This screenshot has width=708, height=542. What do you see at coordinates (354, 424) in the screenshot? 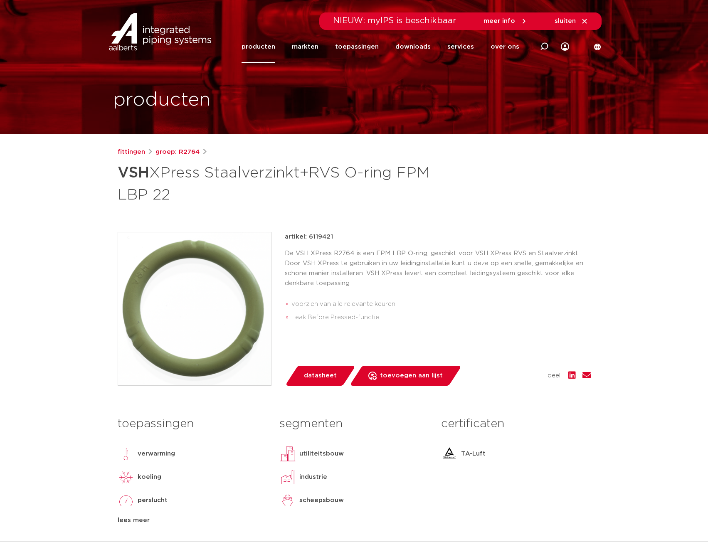
I see `h3: segmenten` at bounding box center [354, 424].